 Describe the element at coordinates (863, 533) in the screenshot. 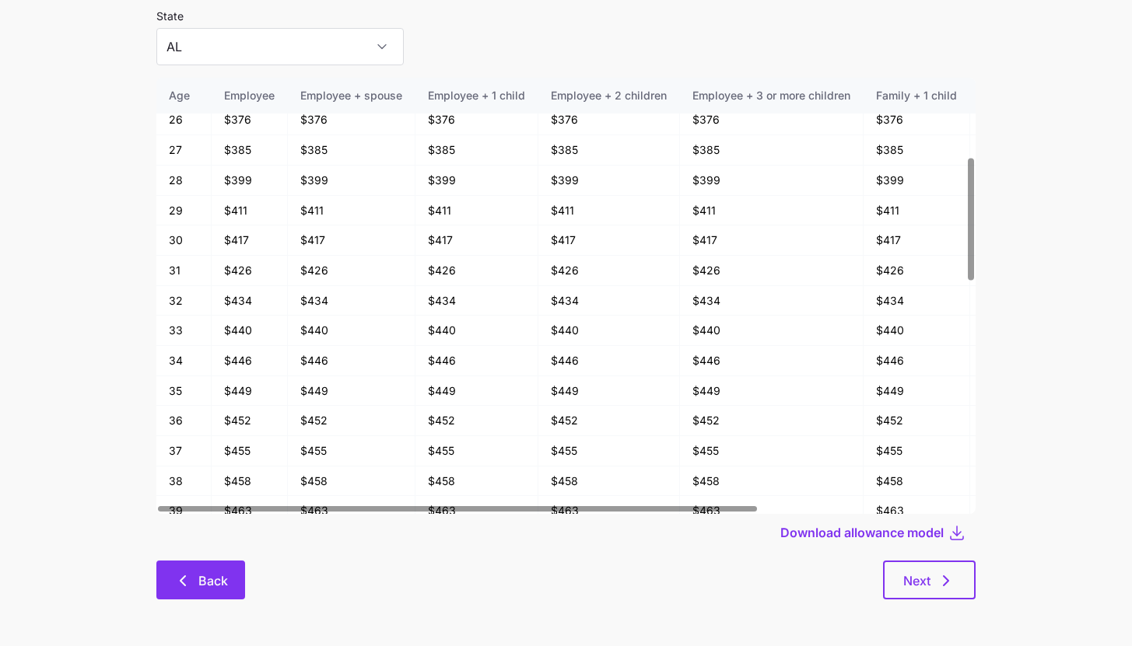

I see `button: Download allowance model` at that location.